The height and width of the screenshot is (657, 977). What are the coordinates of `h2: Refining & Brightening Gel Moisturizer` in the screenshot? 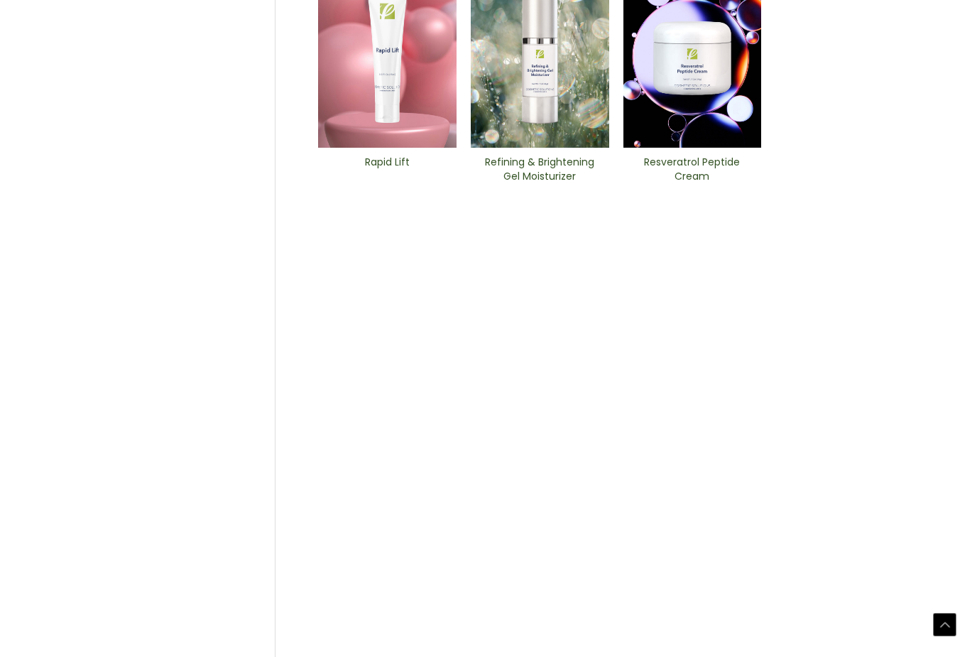 It's located at (539, 169).